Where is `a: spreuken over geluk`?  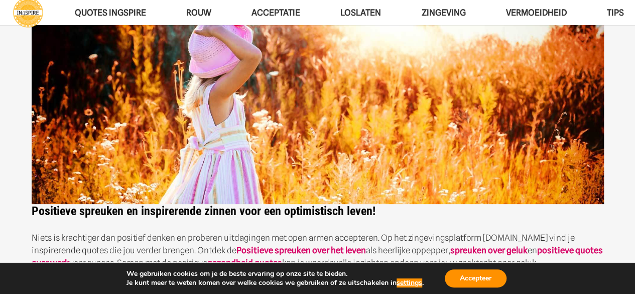
a: spreuken over geluk is located at coordinates (489, 250).